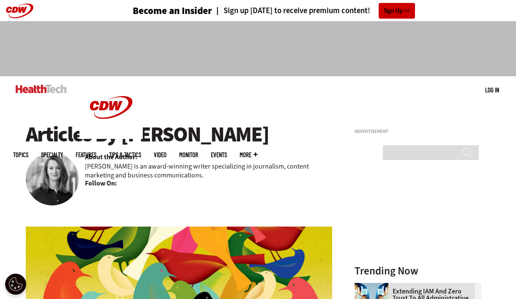 Image resolution: width=516 pixels, height=299 pixels. I want to click on button: Open Preferences, so click(16, 284).